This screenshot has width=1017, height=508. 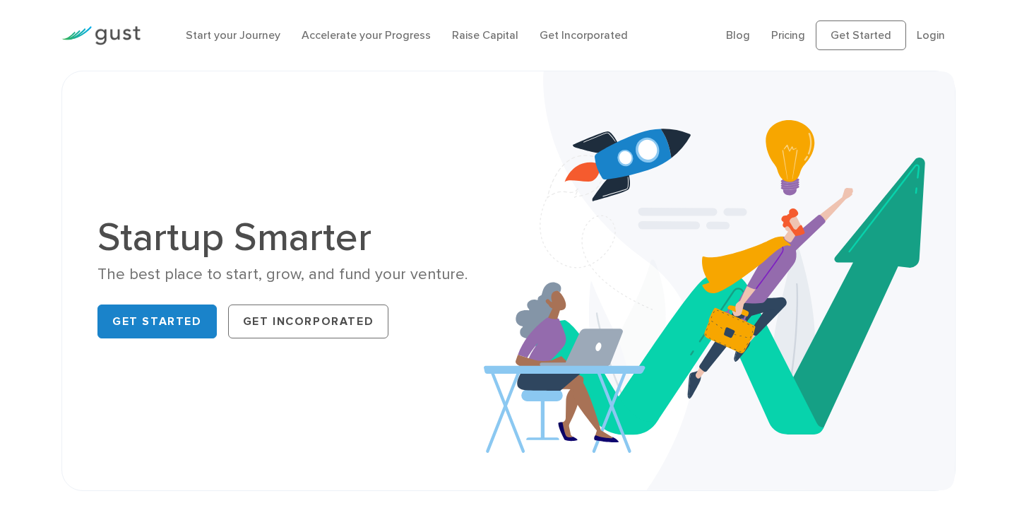 I want to click on a: Start your Journey, so click(x=233, y=35).